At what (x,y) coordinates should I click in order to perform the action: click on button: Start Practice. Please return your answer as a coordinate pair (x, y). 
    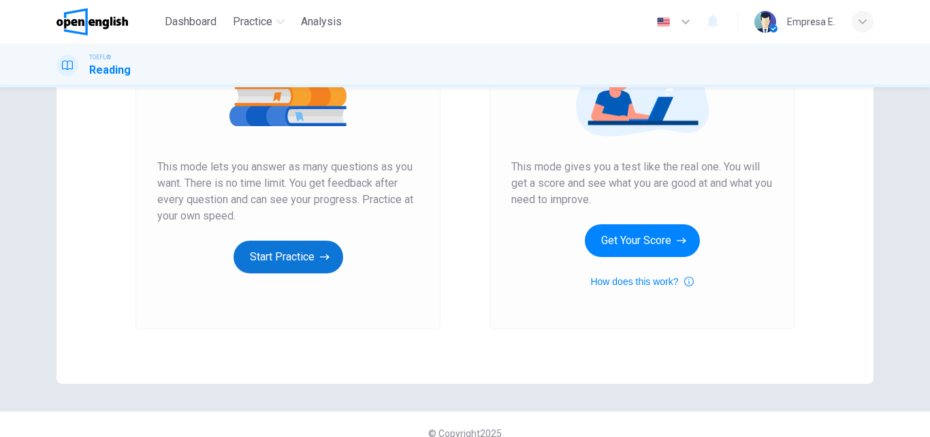
    Looking at the image, I should click on (288, 257).